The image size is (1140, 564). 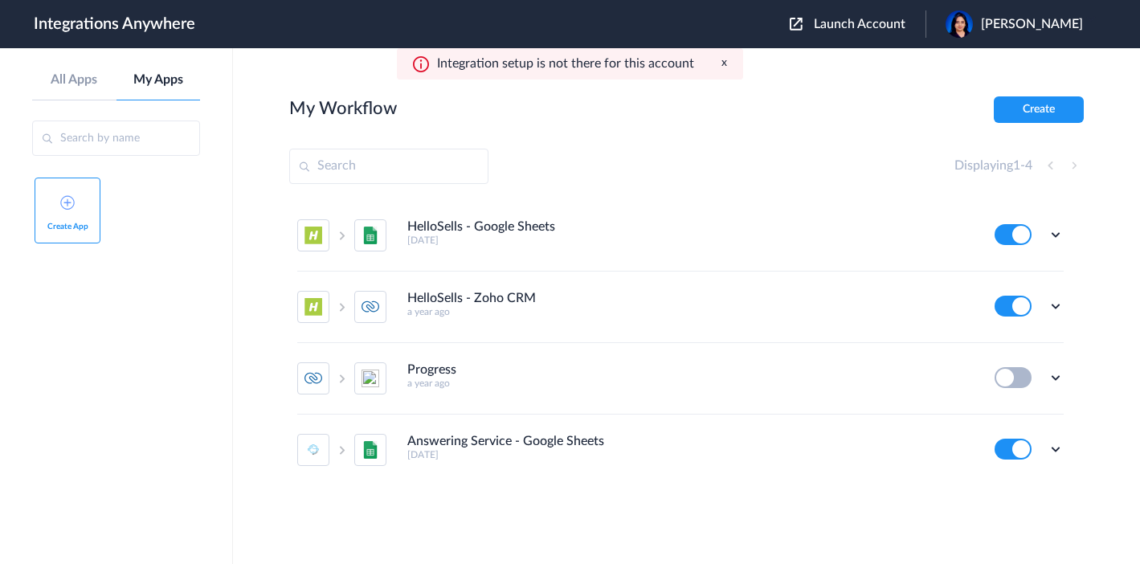 What do you see at coordinates (1039, 109) in the screenshot?
I see `button: Create` at bounding box center [1039, 109].